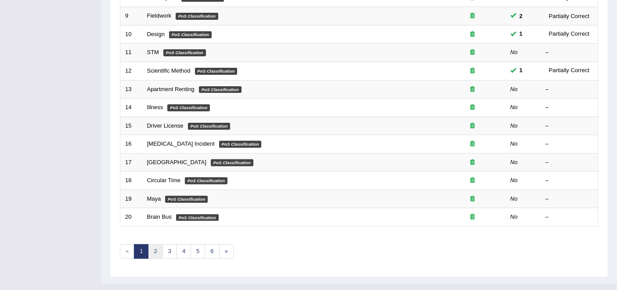  I want to click on td: 11, so click(131, 53).